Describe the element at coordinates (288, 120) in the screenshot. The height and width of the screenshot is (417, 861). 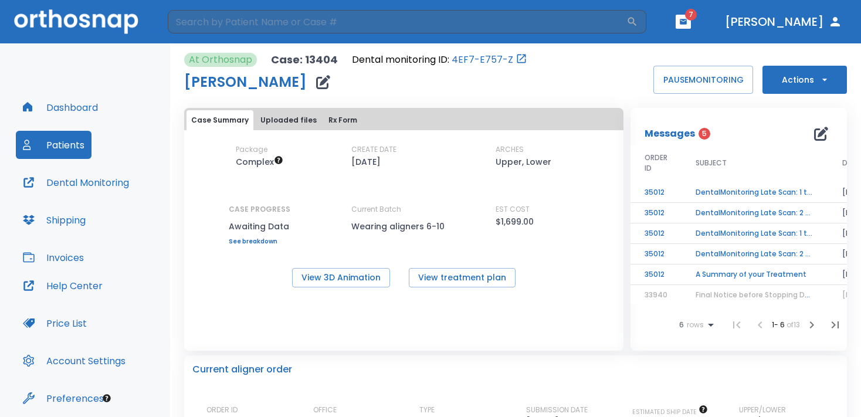
I see `button: Uploaded files` at that location.